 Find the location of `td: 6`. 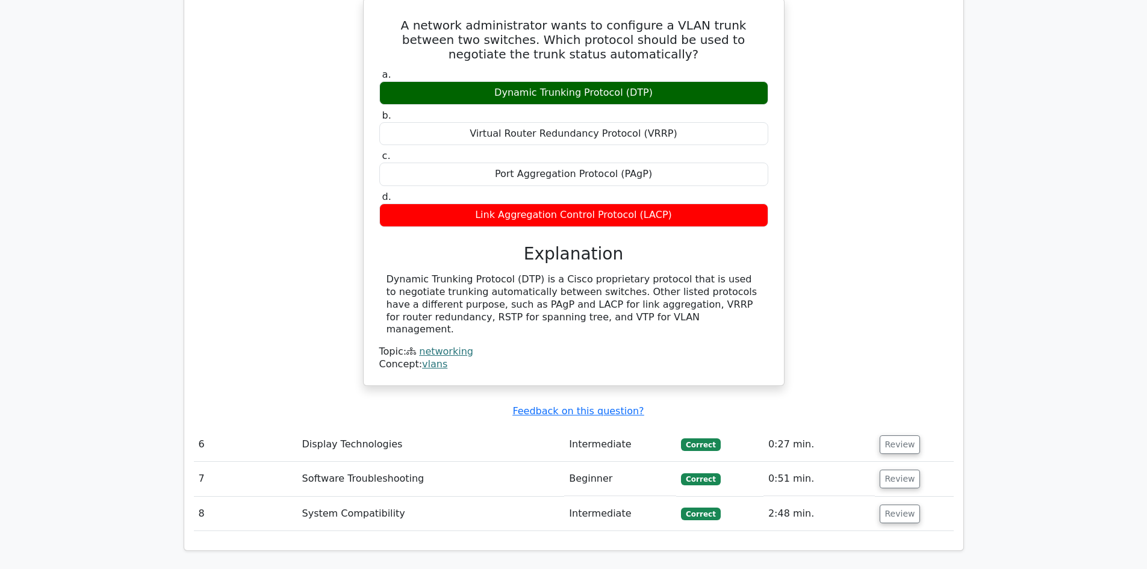

td: 6 is located at coordinates (246, 444).